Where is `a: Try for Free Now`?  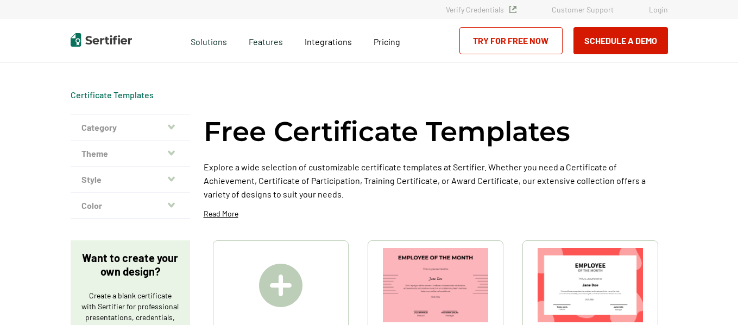 a: Try for Free Now is located at coordinates (511, 41).